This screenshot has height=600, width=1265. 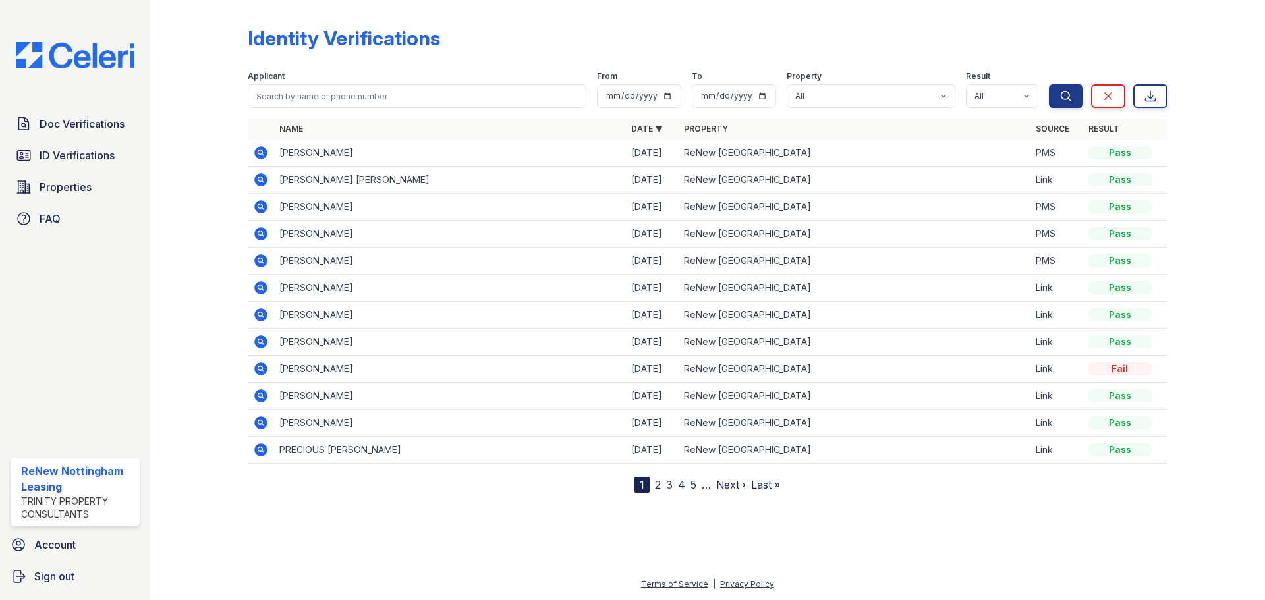 What do you see at coordinates (75, 155) in the screenshot?
I see `a: ID Verifications` at bounding box center [75, 155].